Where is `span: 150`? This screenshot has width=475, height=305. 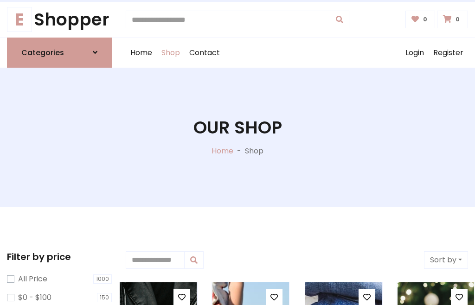
span: 150 is located at coordinates (104, 298).